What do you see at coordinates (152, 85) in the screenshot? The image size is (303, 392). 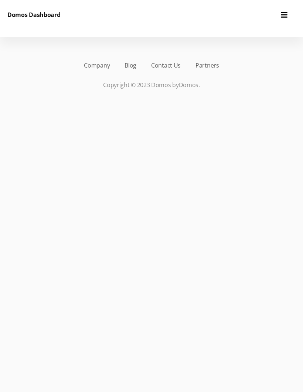 I see `p: Copyright © 2023 Domos by .` at bounding box center [152, 85].